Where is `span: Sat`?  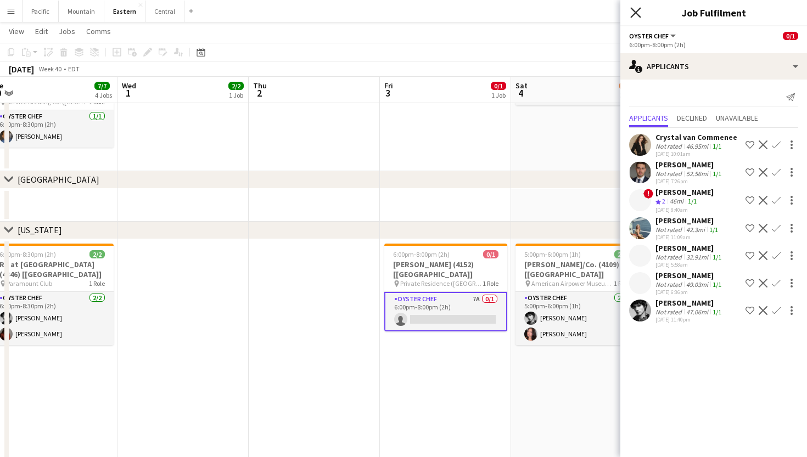
span: Sat is located at coordinates (521, 86).